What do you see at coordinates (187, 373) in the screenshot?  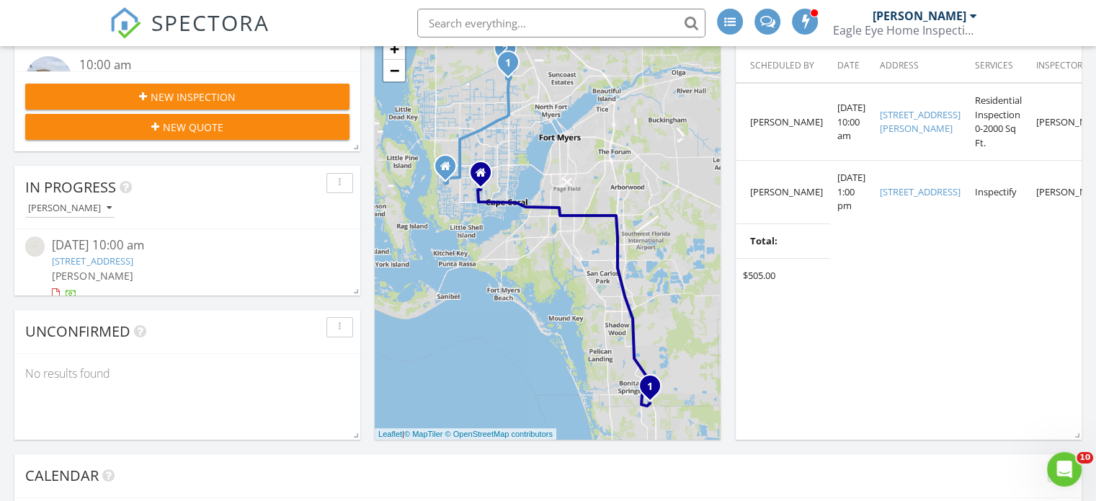 I see `div: No results found` at bounding box center [187, 373].